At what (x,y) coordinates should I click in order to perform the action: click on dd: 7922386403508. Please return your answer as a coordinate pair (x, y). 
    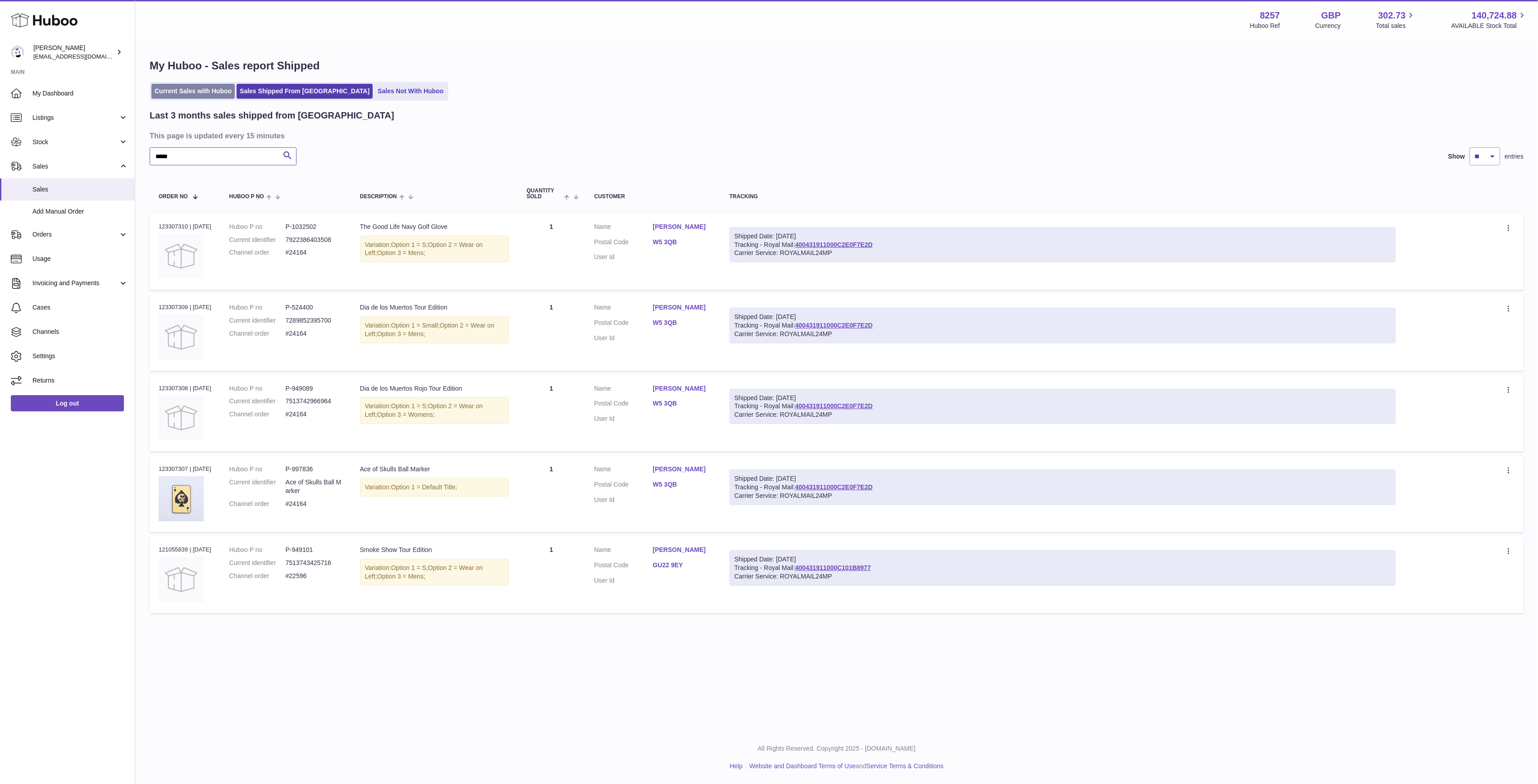
    Looking at the image, I should click on (314, 239).